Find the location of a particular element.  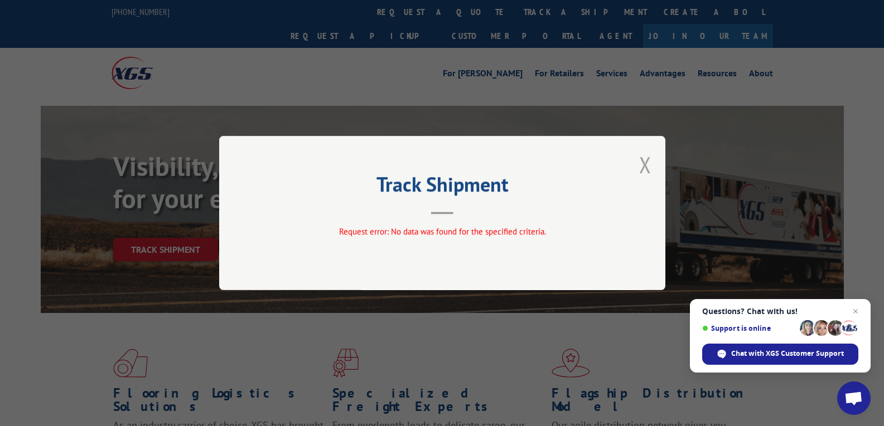

span: Questions? Chat with us! is located at coordinates (780, 312).